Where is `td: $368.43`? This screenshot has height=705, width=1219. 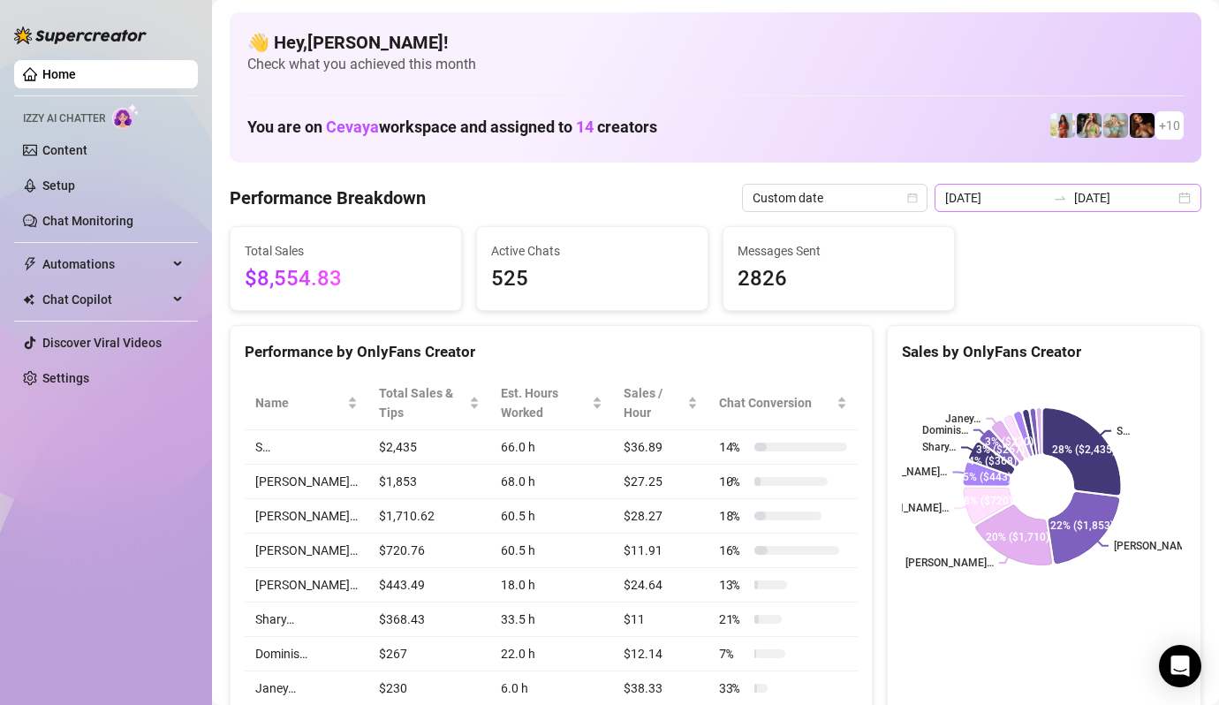 td: $368.43 is located at coordinates (429, 619).